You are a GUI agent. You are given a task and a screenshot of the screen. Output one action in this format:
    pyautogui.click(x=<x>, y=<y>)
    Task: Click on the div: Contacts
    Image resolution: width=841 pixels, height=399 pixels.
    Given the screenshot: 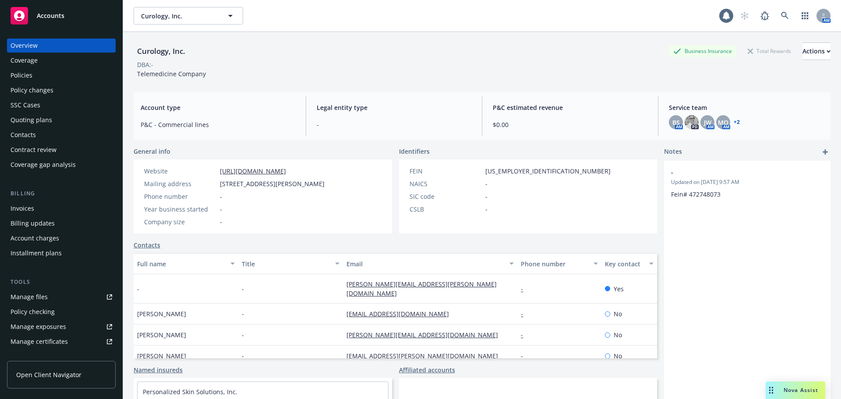 What is the action you would take?
    pyautogui.click(x=23, y=135)
    